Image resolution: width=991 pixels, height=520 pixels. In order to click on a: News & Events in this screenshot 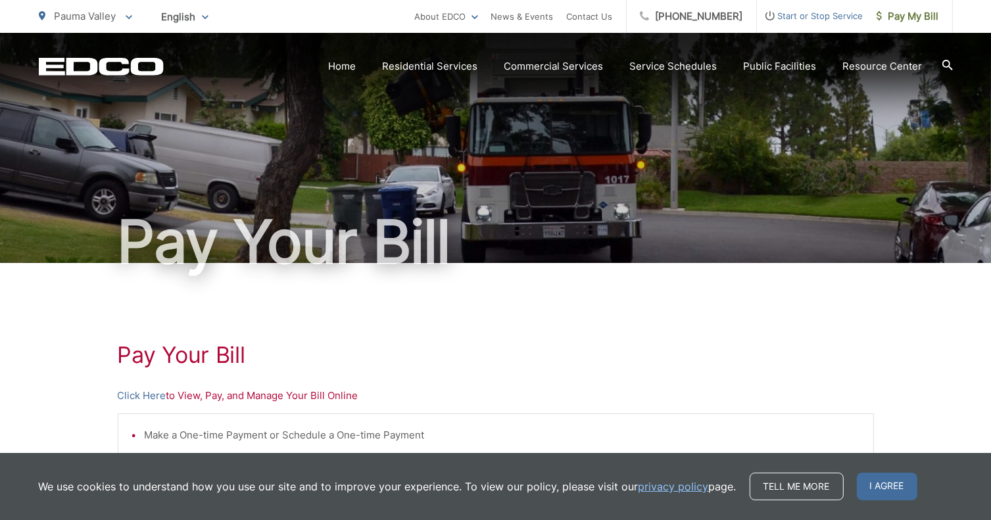, I will do `click(522, 16)`.